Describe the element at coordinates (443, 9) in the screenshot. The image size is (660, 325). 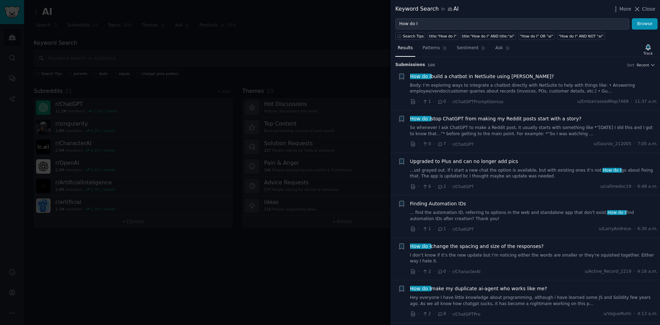
I see `span: in` at that location.